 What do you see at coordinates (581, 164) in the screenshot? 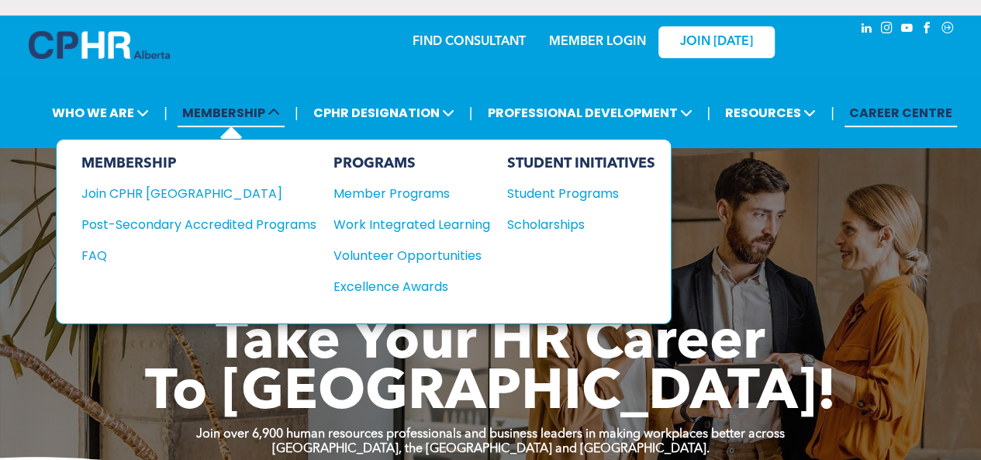
I see `div: STUDENT INITIATIVES` at bounding box center [581, 164].